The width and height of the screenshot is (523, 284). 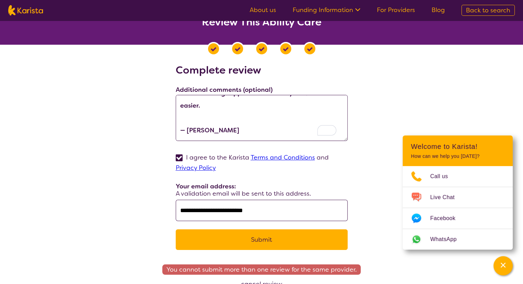 I want to click on a: Blog, so click(x=438, y=10).